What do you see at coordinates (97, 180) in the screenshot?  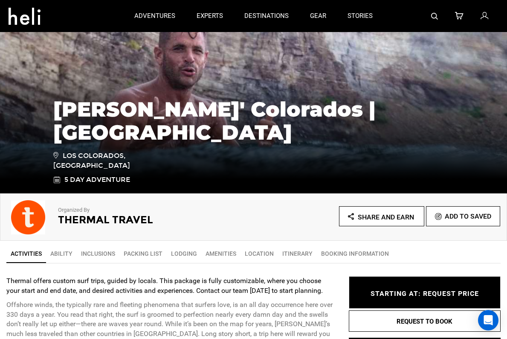 I see `span: 5 Day Adventure` at bounding box center [97, 180].